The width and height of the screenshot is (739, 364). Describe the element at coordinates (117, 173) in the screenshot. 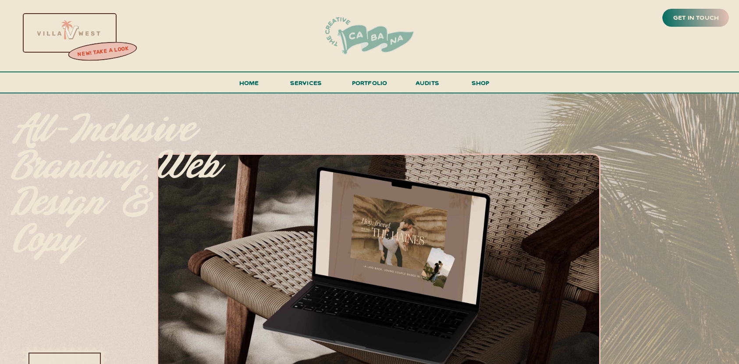

I see `p: All-inclusive branding, web design & copy` at that location.